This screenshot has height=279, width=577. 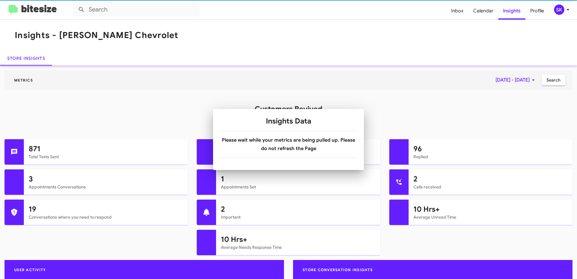 I want to click on span: Search, so click(x=553, y=80).